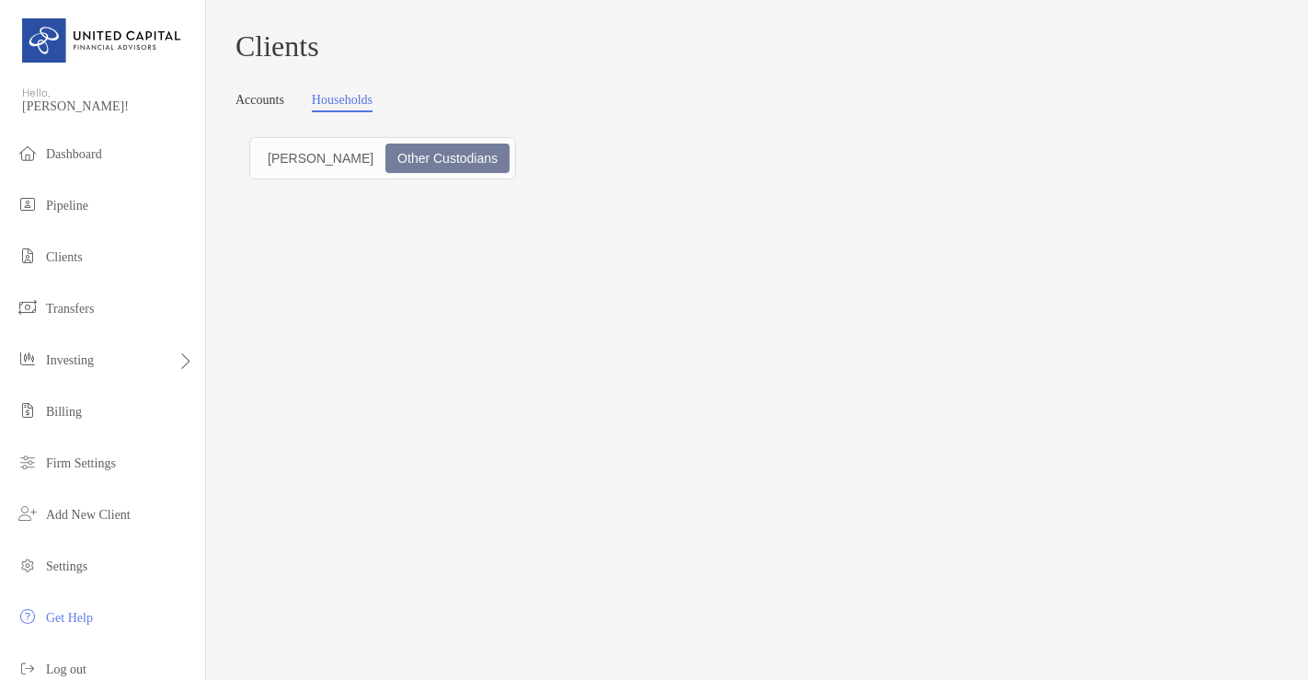 The image size is (1308, 680). Describe the element at coordinates (28, 668) in the screenshot. I see `img: logout icon` at that location.